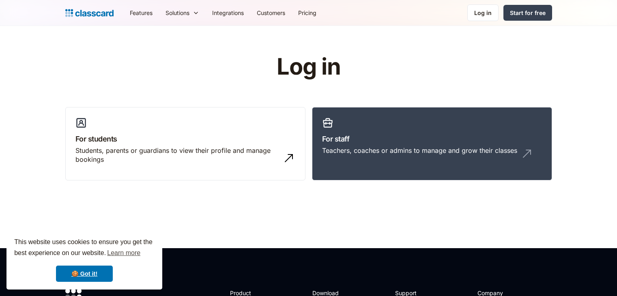 Image resolution: width=617 pixels, height=296 pixels. Describe the element at coordinates (307, 13) in the screenshot. I see `a: Pricing` at that location.